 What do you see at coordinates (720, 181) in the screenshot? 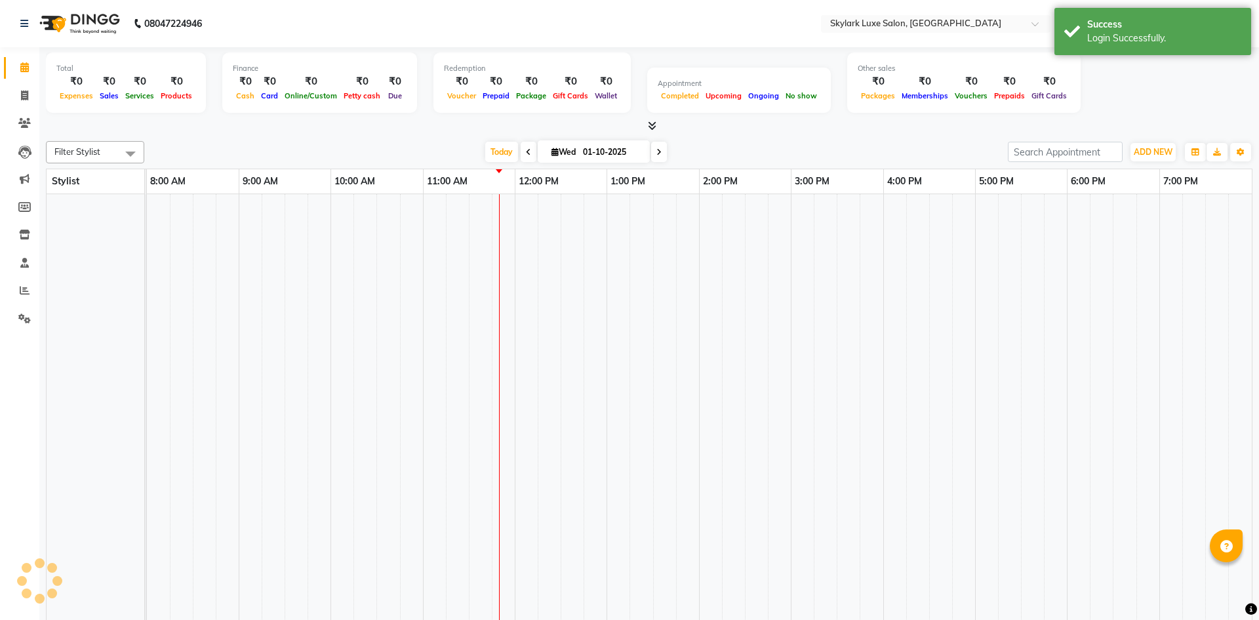
I see `a: 2:00 PM` at bounding box center [720, 181].